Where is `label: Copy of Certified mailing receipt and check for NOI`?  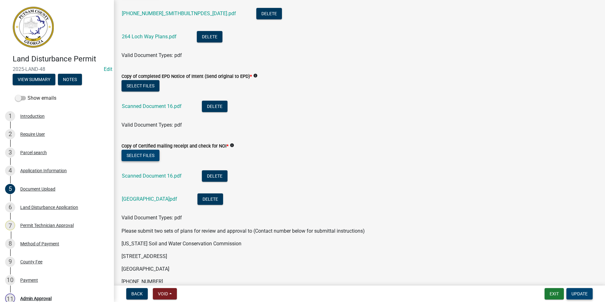
label: Copy of Certified mailing receipt and check for NOI is located at coordinates (175, 146).